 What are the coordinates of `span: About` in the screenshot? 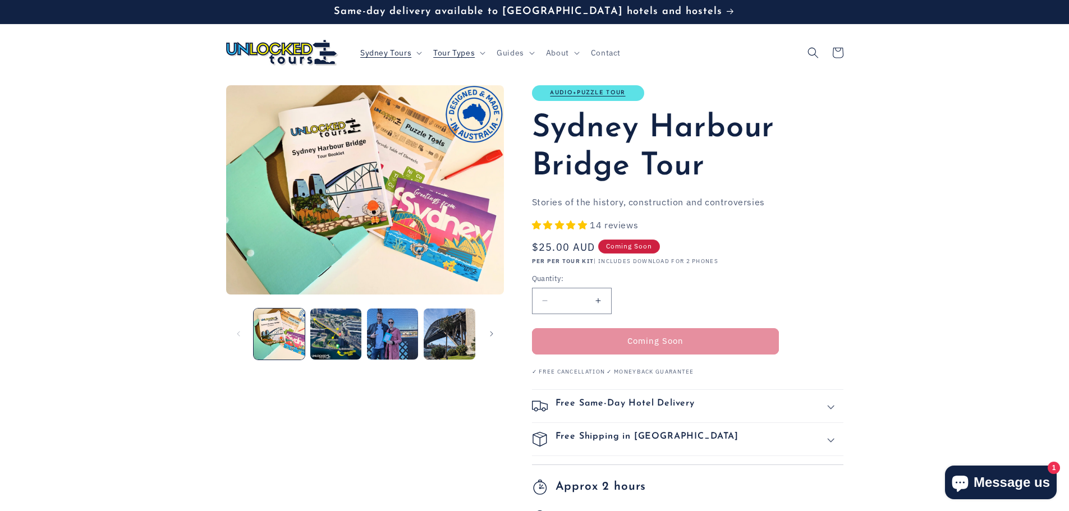 It's located at (557, 53).